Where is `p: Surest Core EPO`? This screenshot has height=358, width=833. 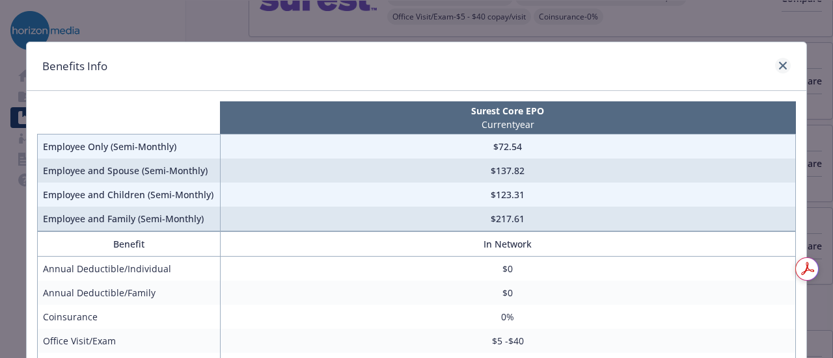 p: Surest Core EPO is located at coordinates (507, 111).